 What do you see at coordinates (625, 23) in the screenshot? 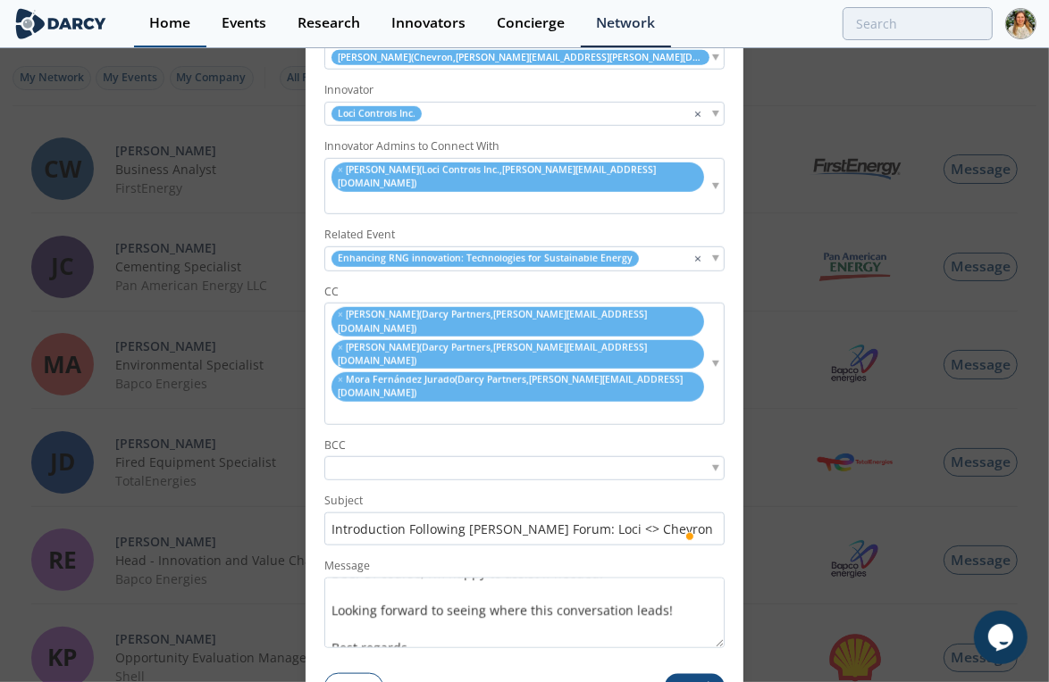
I see `div: Network` at bounding box center [625, 23].